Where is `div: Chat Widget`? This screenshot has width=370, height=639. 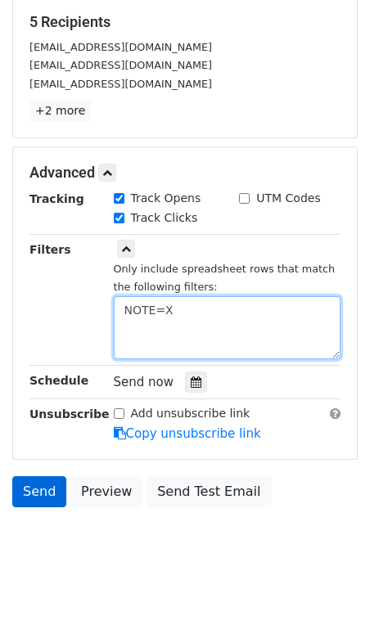
div: Chat Widget is located at coordinates (329, 600).